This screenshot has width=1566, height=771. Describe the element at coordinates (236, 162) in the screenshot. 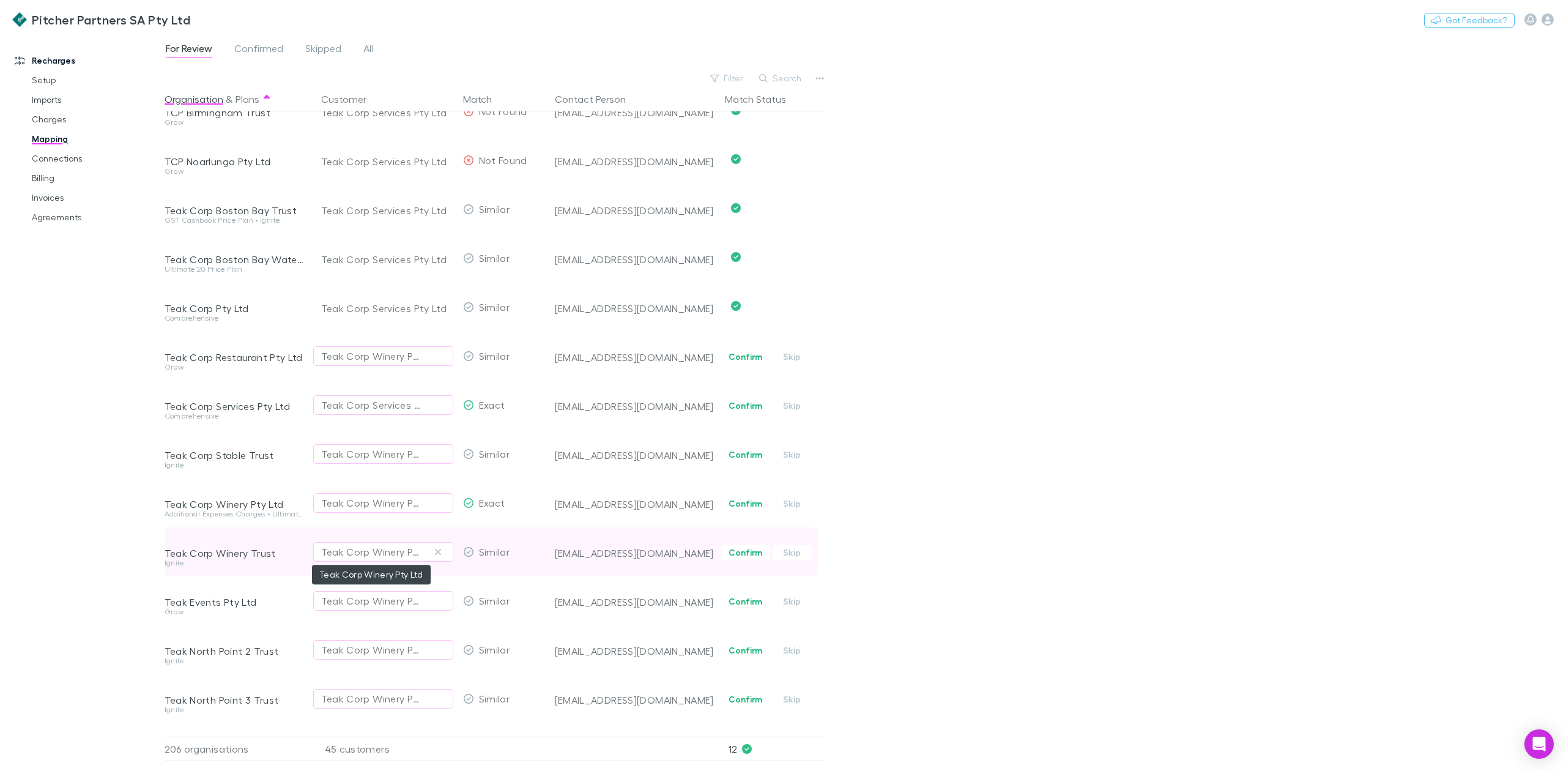

I see `div: TCP Noarlunga Pty Ltd` at that location.